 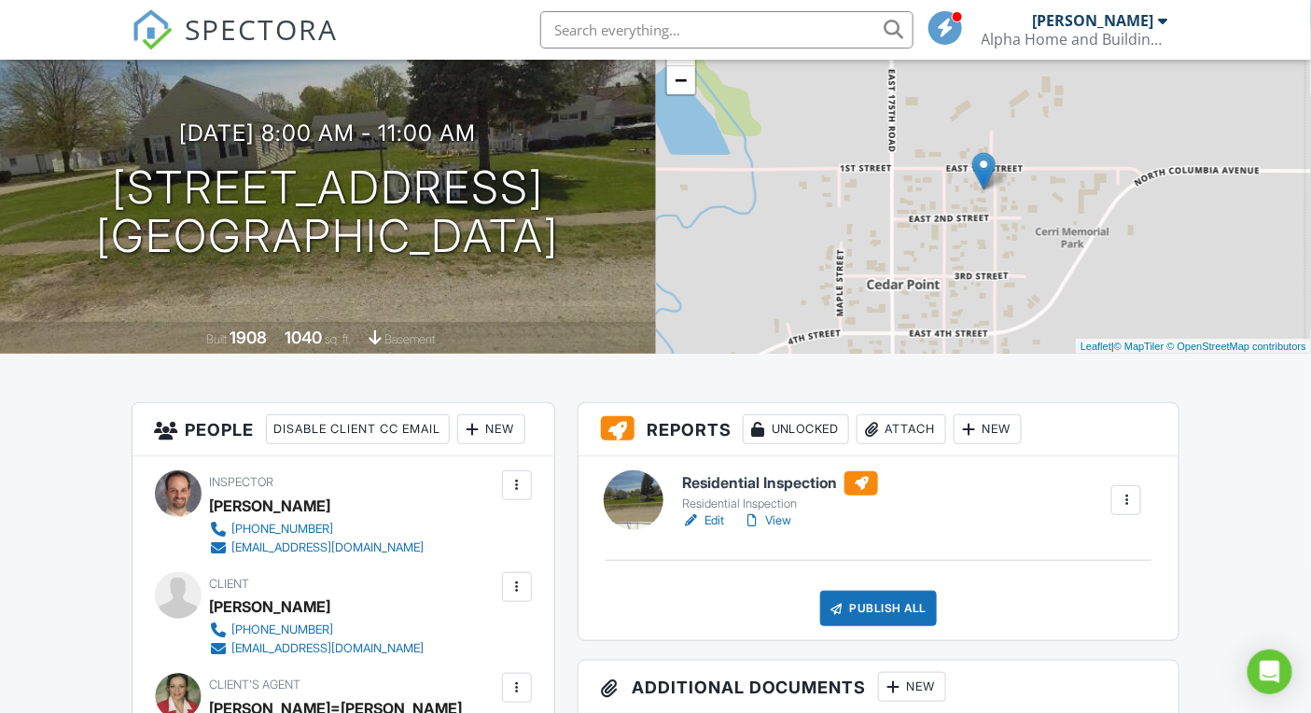 What do you see at coordinates (702, 521) in the screenshot?
I see `a: Edit` at bounding box center [702, 521].